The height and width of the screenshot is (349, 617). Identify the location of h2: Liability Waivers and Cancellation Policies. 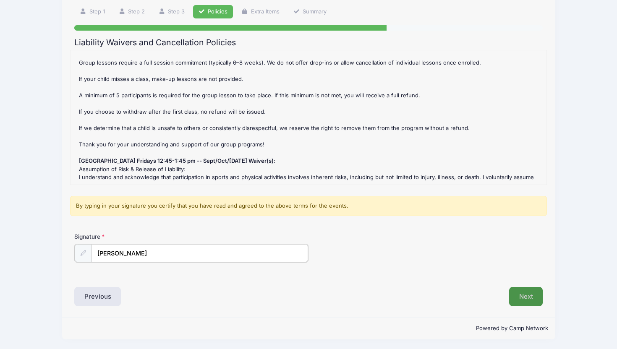
(308, 42).